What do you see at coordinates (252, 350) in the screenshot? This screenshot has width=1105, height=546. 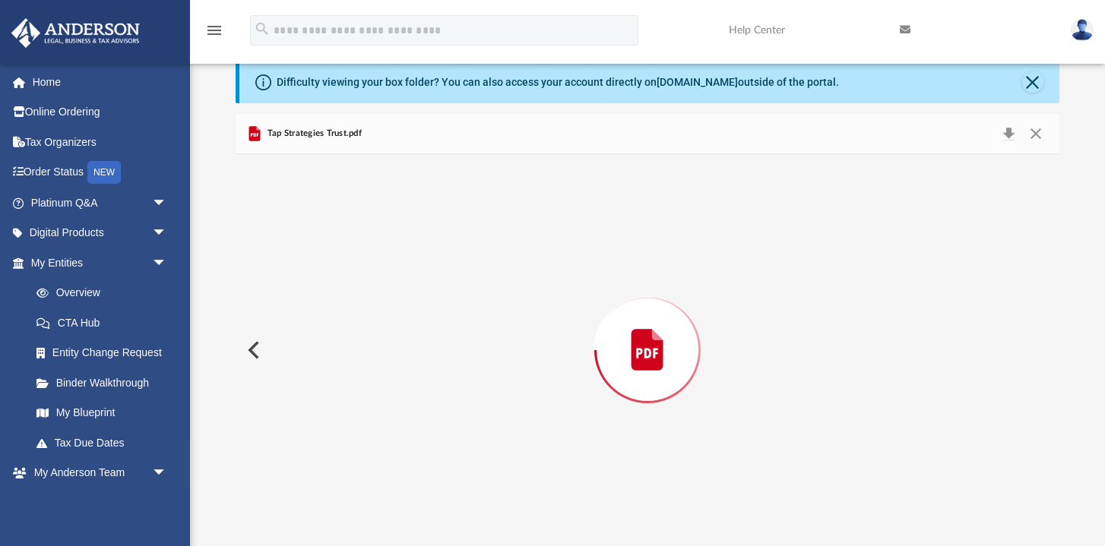 I see `button: Previous File` at bounding box center [252, 350].